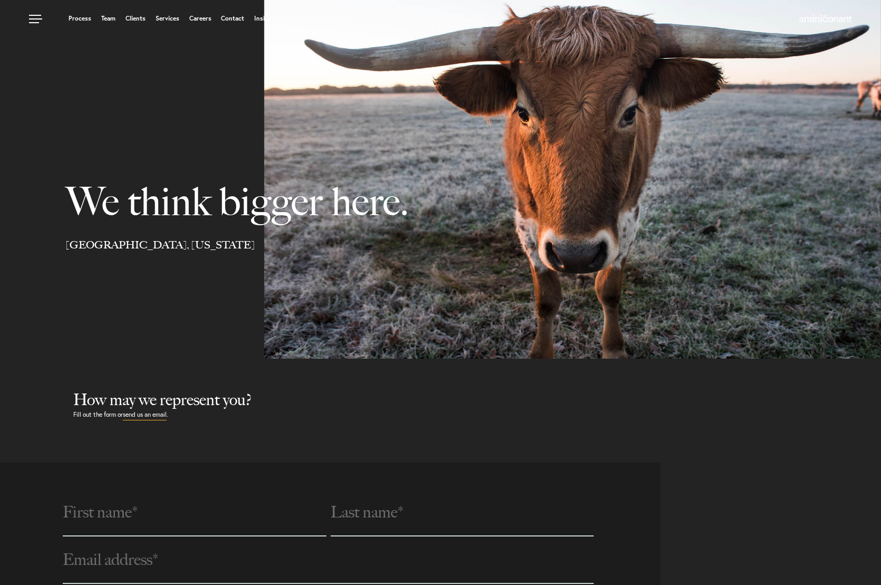  I want to click on input: First name*, so click(194, 512).